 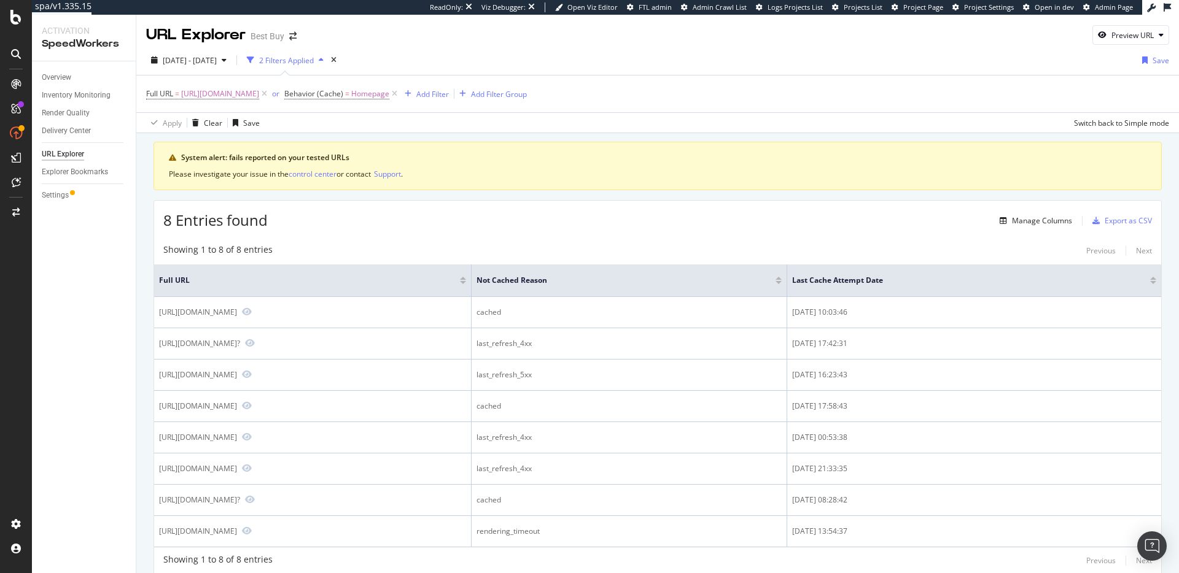 What do you see at coordinates (276, 93) in the screenshot?
I see `button: or` at bounding box center [276, 93].